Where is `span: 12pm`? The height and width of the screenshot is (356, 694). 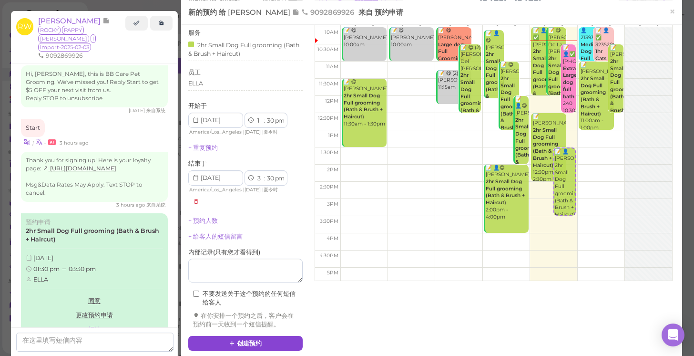
span: 12pm is located at coordinates (332, 101).